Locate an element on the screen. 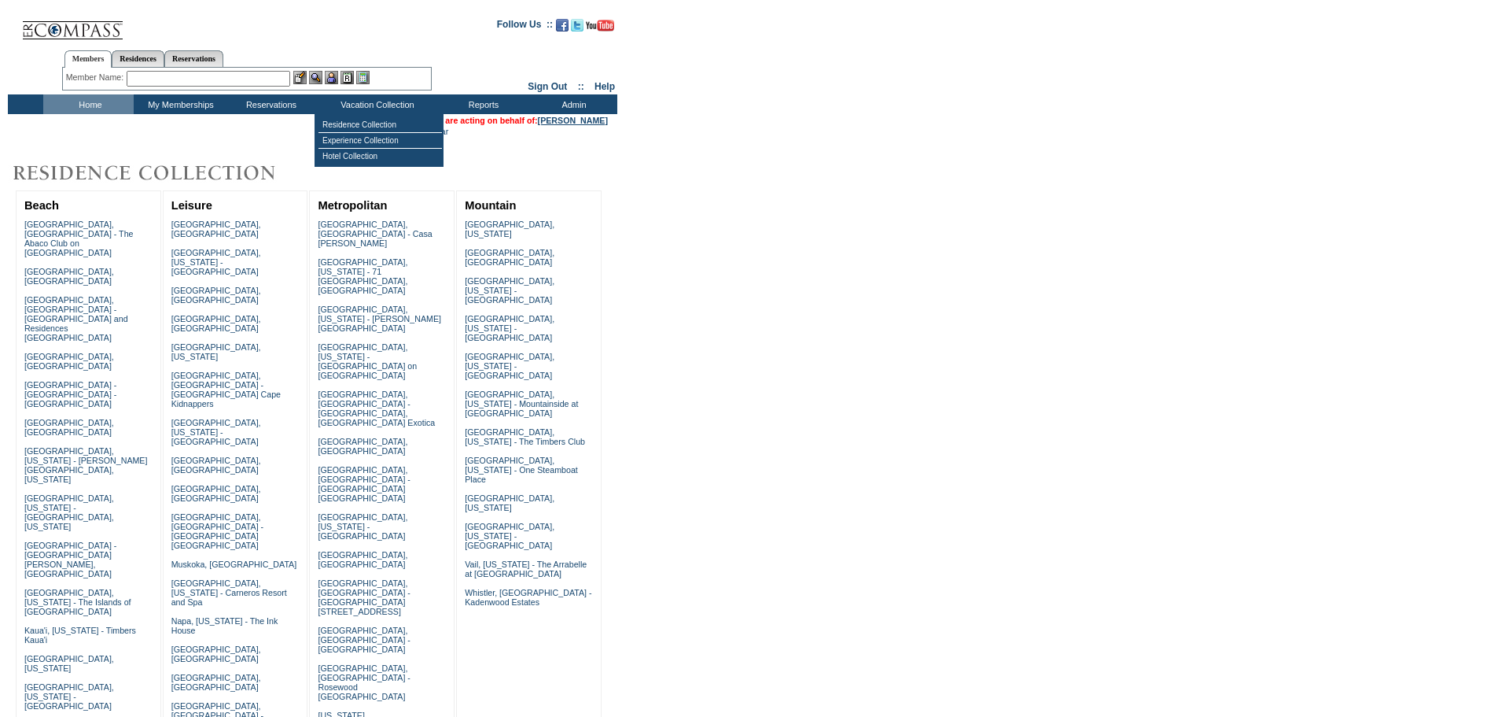 This screenshot has width=1498, height=717. td: Hotel Collection is located at coordinates (380, 156).